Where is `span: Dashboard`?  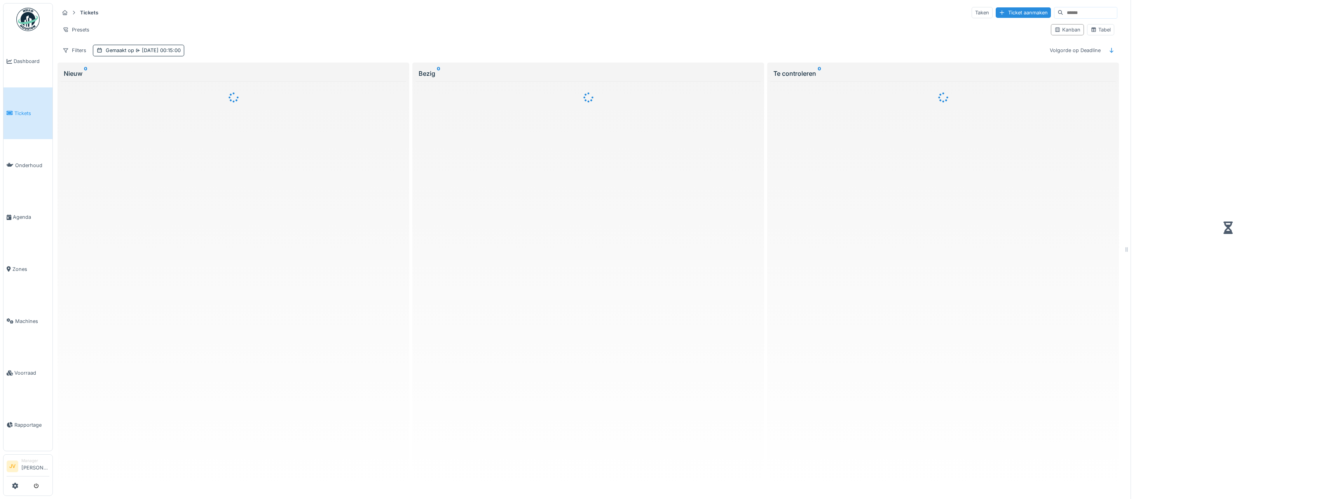
span: Dashboard is located at coordinates (31, 61).